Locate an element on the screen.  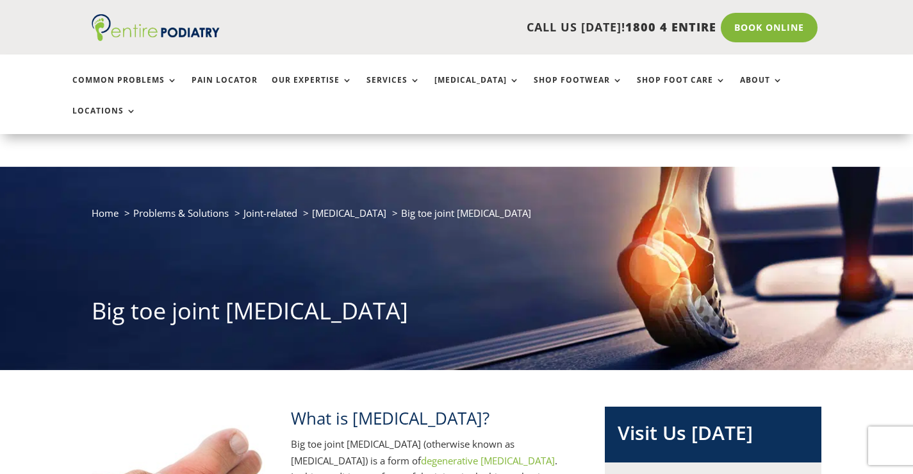
a: Shop Foot Care is located at coordinates (681, 89).